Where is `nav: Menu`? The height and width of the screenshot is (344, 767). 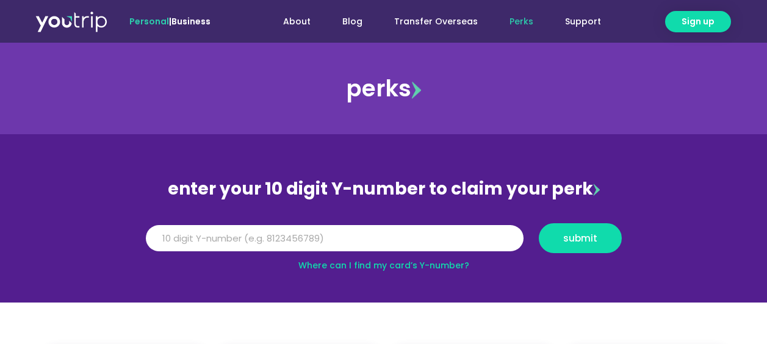
nav: Menu is located at coordinates (430, 21).